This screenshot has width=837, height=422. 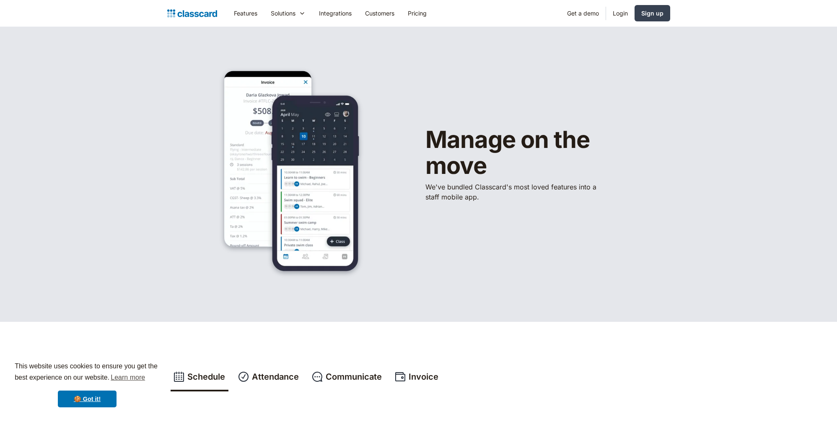 I want to click on p: We've bundled ​Classcard's most loved features into a staff mobile app., so click(x=514, y=192).